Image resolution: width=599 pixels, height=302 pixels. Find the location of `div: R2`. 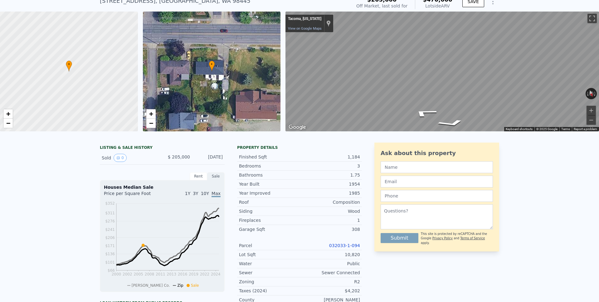

div: R2 is located at coordinates (330, 282).